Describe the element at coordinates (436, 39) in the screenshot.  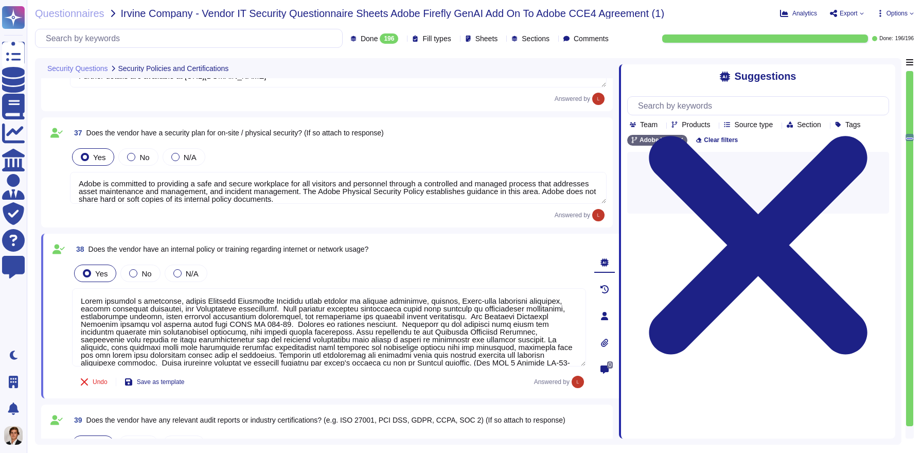
I see `span: Fill types` at that location.